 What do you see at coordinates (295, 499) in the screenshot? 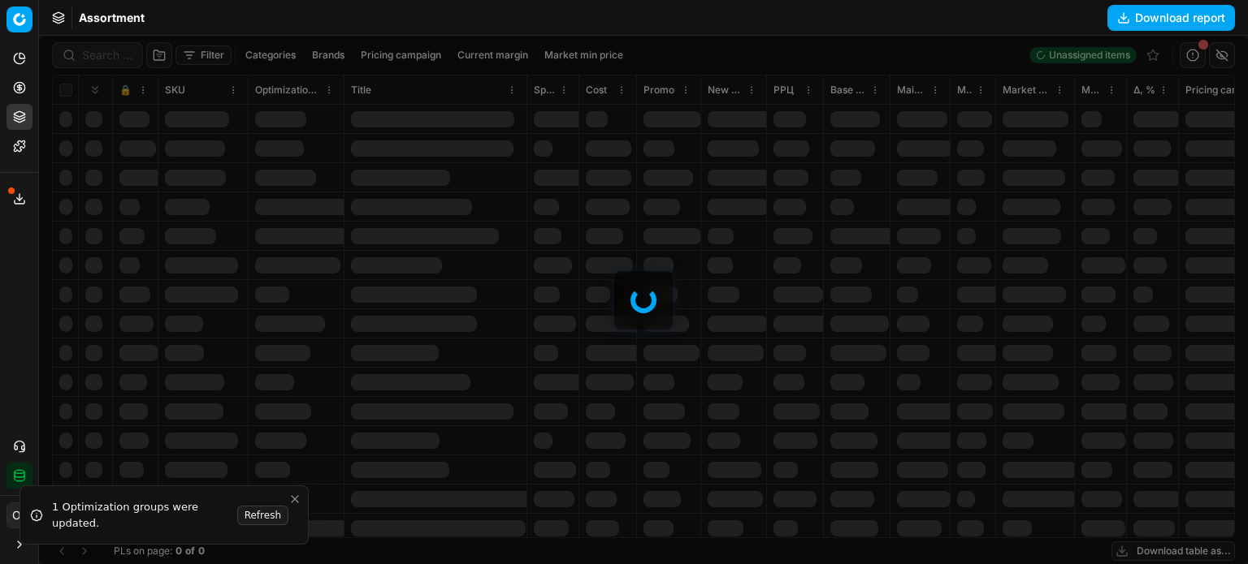
I see `button: Close toast` at bounding box center [295, 499].